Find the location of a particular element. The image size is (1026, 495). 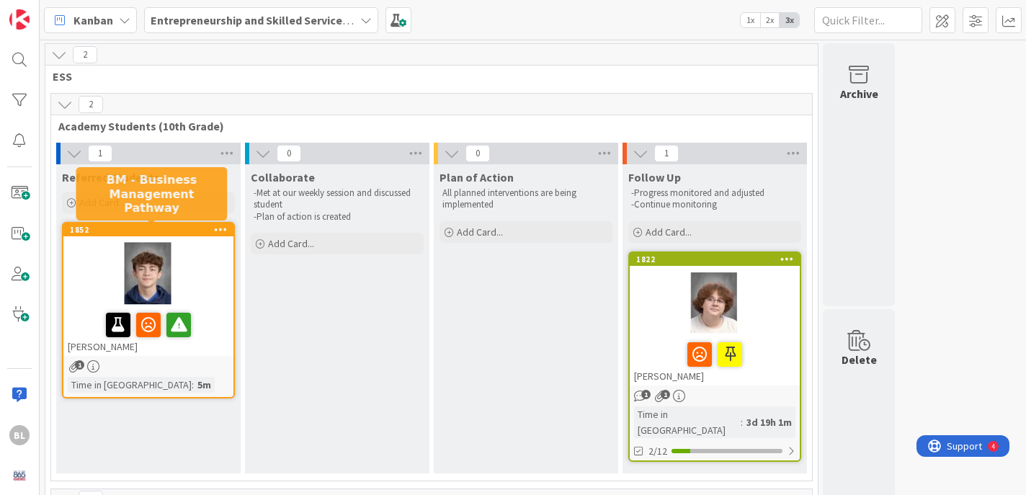

div: Archive is located at coordinates (859, 94).